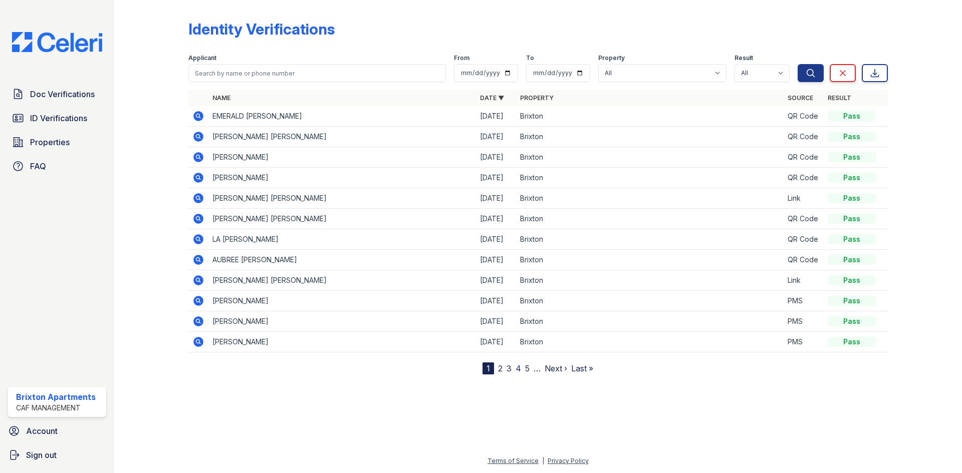 This screenshot has width=962, height=473. I want to click on span: Sign out, so click(41, 455).